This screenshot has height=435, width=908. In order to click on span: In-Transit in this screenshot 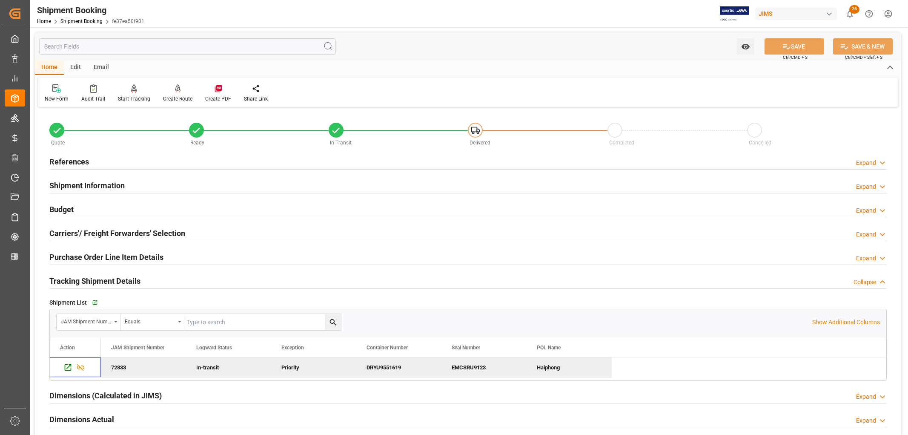, I will do `click(341, 143)`.